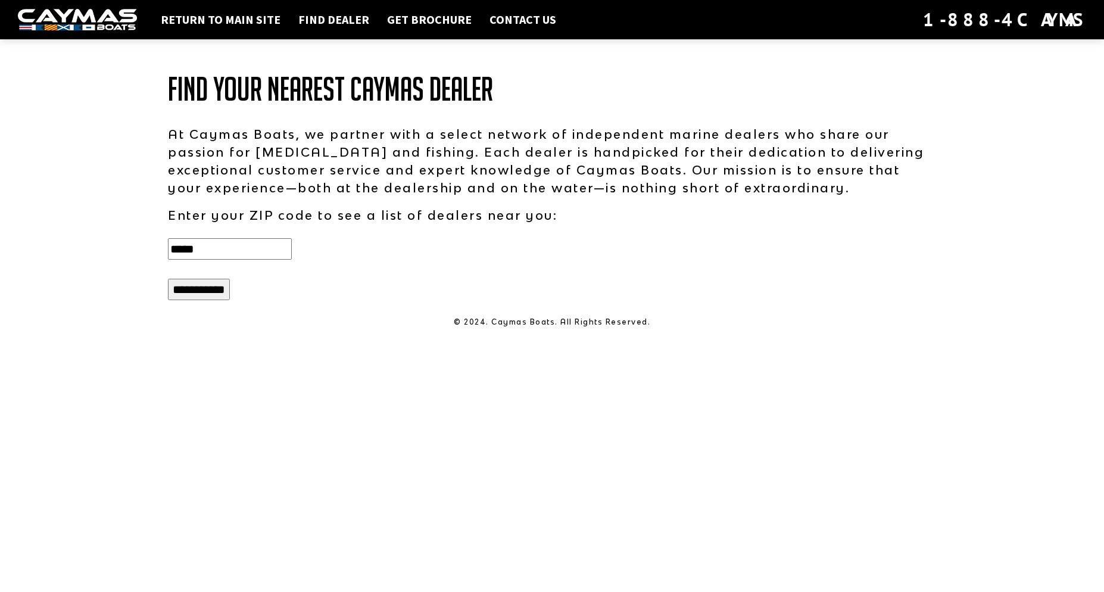 This screenshot has width=1104, height=592. I want to click on p: © 2024. Caymas Boats. All Rights Reserved., so click(552, 322).